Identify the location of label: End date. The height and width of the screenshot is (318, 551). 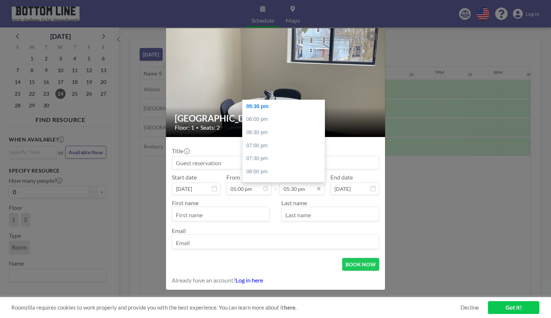
(342, 177).